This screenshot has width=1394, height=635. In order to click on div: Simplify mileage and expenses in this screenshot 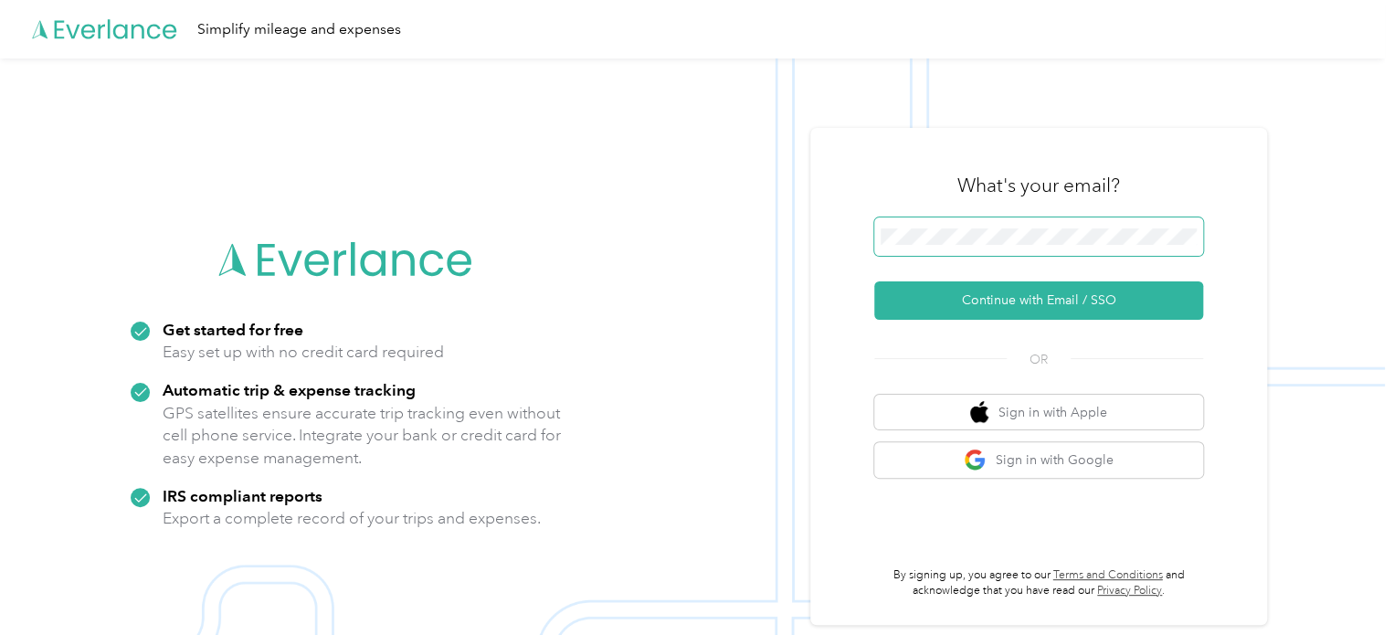, I will do `click(299, 29)`.